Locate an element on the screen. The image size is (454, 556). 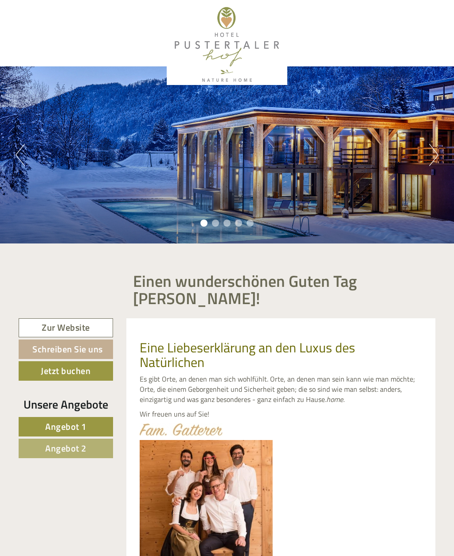
span: Angebot 1 is located at coordinates (66, 427).